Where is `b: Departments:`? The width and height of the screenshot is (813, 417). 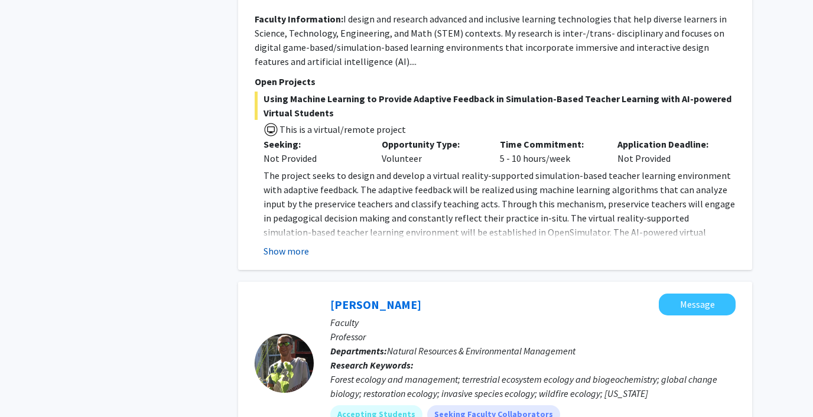
b: Departments: is located at coordinates (359, 351).